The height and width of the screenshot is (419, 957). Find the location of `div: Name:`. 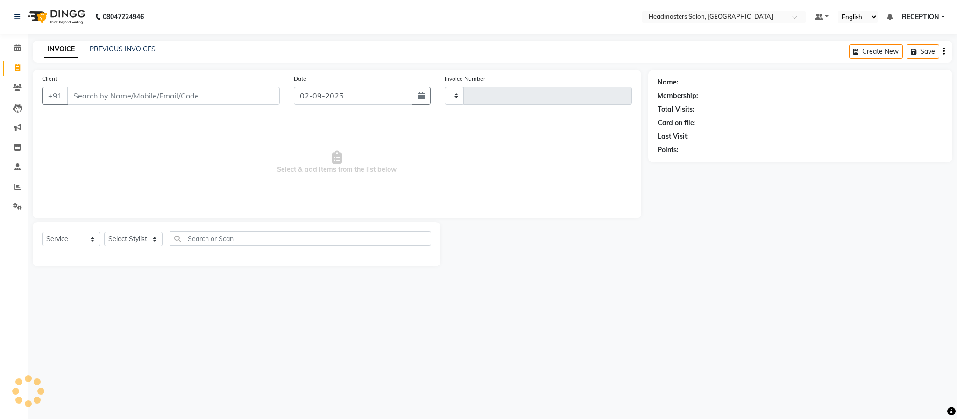

div: Name: is located at coordinates (668, 82).